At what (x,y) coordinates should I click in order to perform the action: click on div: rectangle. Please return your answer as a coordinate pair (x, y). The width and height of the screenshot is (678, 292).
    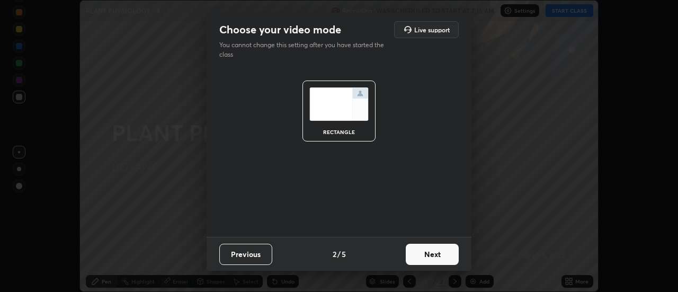
    Looking at the image, I should click on (339, 132).